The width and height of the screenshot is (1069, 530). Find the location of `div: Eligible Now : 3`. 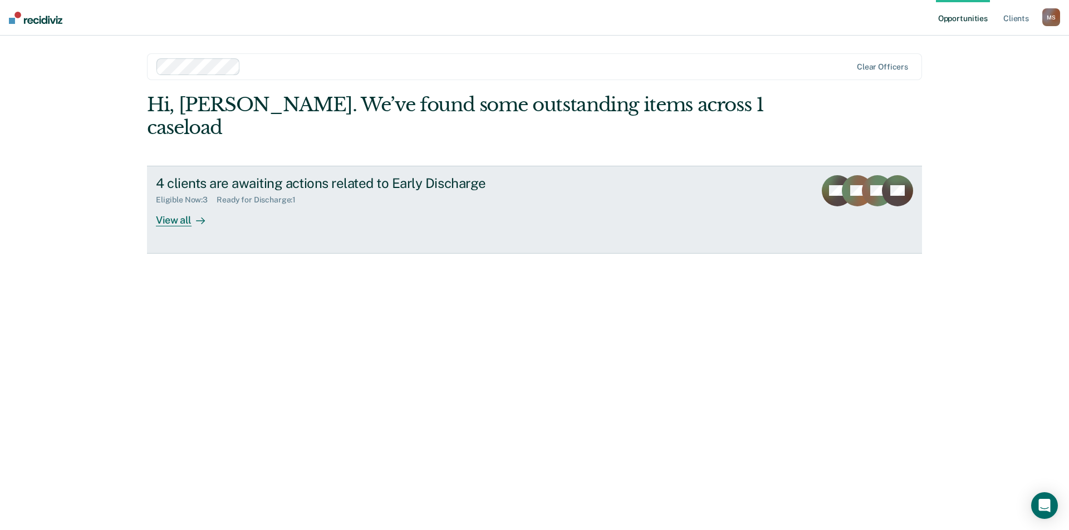

div: Eligible Now : 3 is located at coordinates (186, 200).